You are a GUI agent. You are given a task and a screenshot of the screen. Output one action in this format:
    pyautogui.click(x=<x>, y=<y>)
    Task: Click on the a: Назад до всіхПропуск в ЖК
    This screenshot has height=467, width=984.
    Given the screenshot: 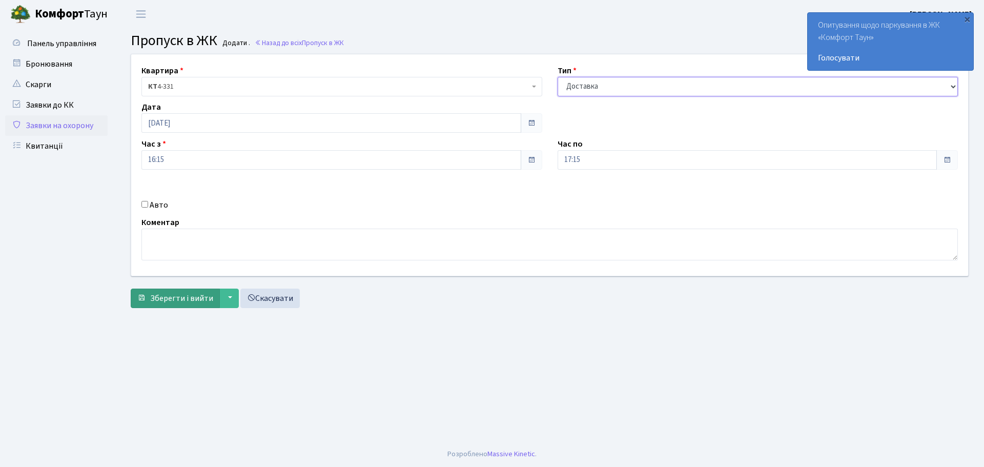 What is the action you would take?
    pyautogui.click(x=299, y=43)
    